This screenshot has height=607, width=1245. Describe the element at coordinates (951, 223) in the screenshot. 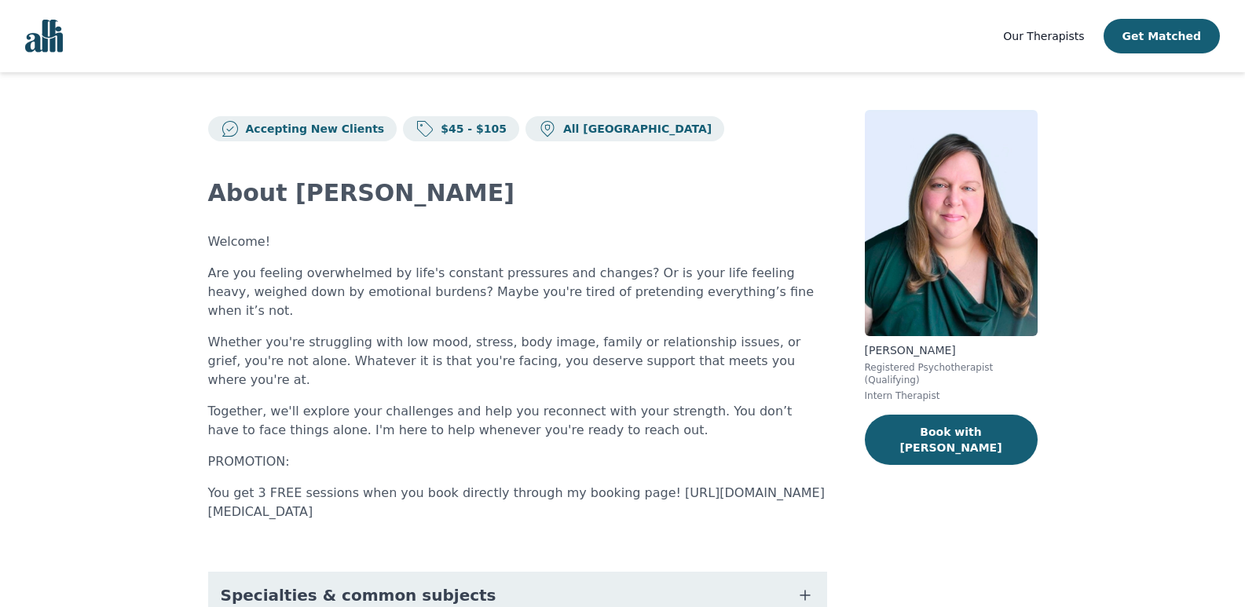

I see `img: Angela_Grieve` at that location.